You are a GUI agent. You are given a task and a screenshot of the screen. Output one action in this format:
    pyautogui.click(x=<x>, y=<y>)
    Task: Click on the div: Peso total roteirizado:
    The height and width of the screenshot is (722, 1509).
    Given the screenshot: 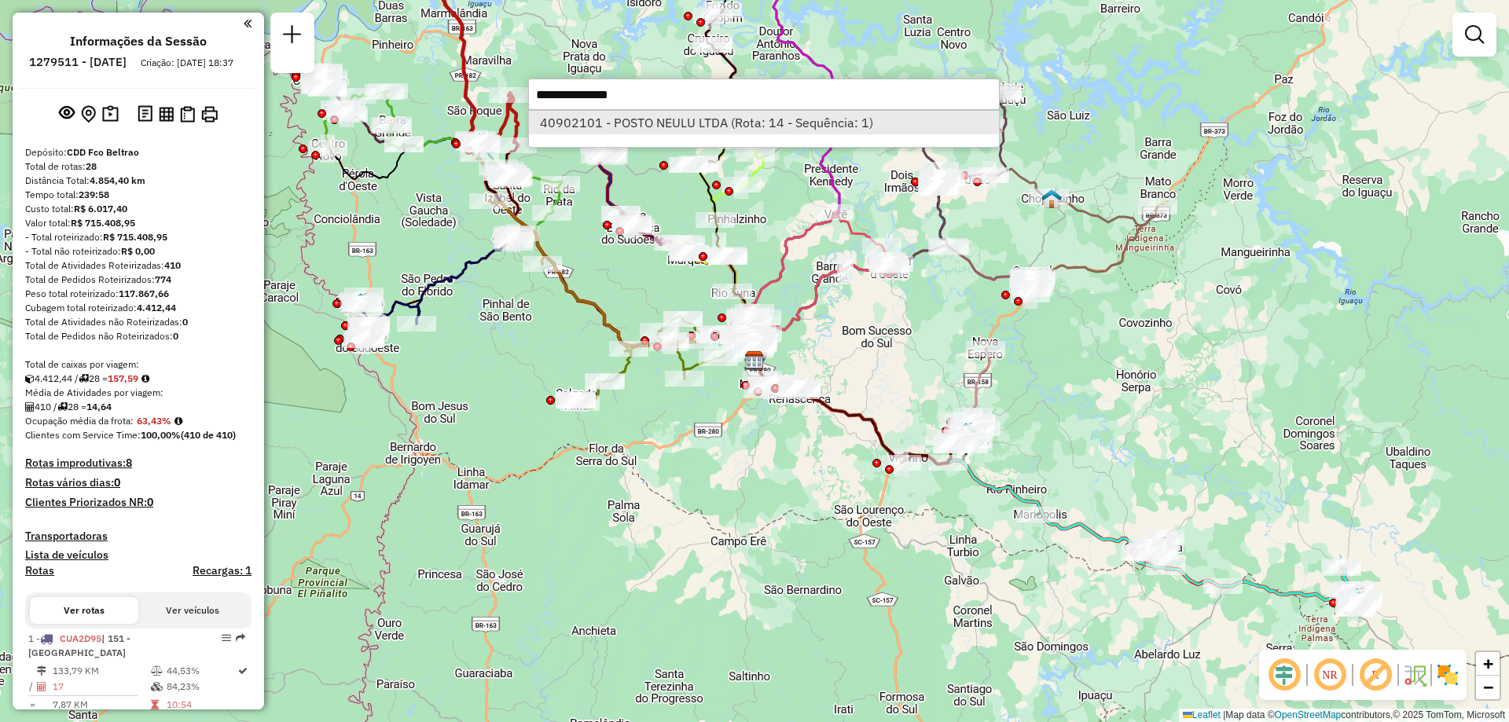 What is the action you would take?
    pyautogui.click(x=138, y=294)
    